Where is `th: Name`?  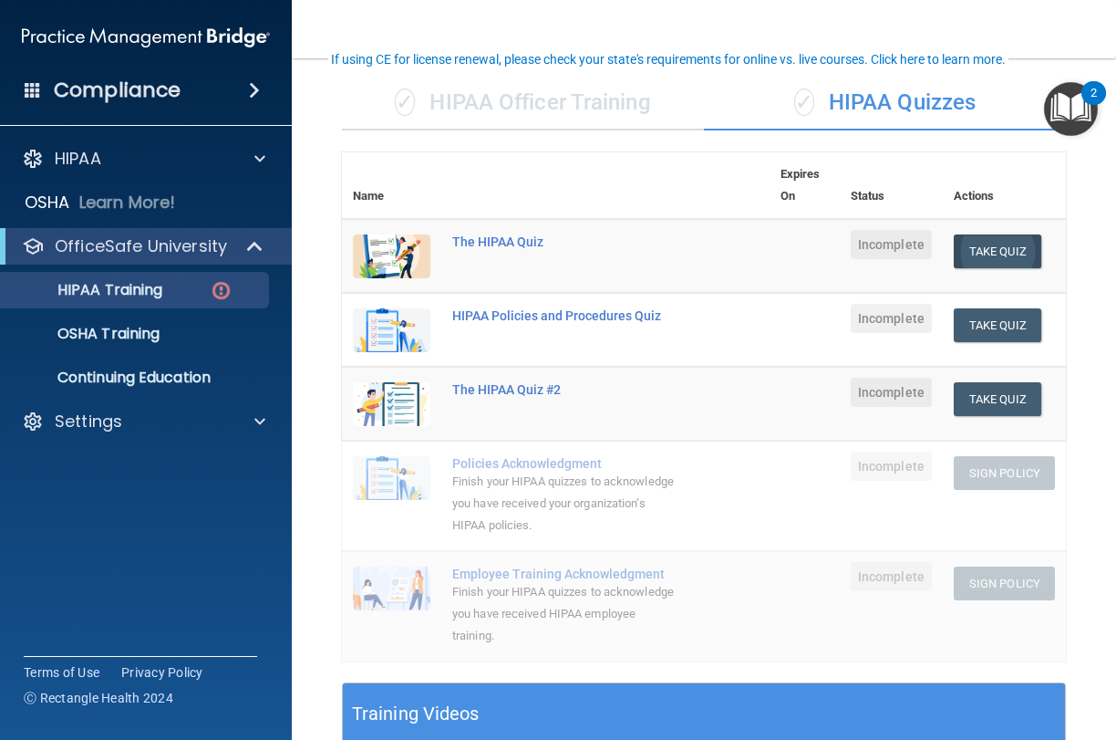 th: Name is located at coordinates (391, 185).